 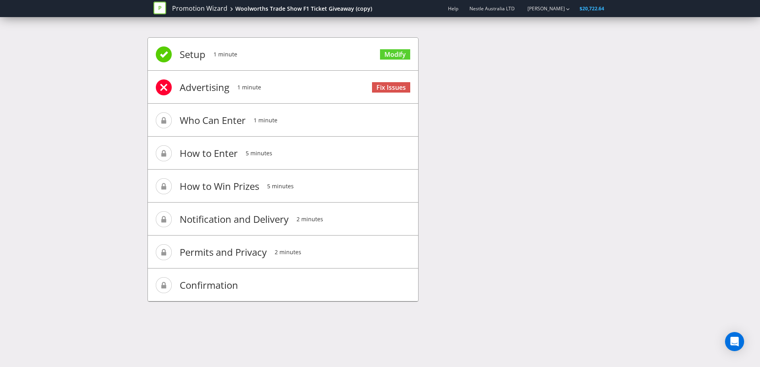 What do you see at coordinates (223, 252) in the screenshot?
I see `span: Permits and Privacy` at bounding box center [223, 252].